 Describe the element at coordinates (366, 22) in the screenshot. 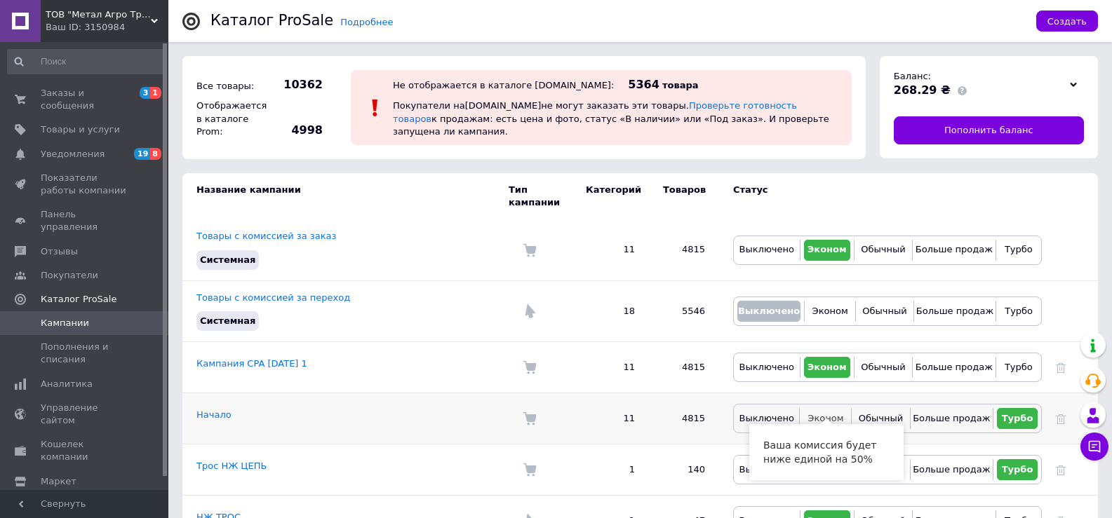

I see `a: Подробнее` at that location.